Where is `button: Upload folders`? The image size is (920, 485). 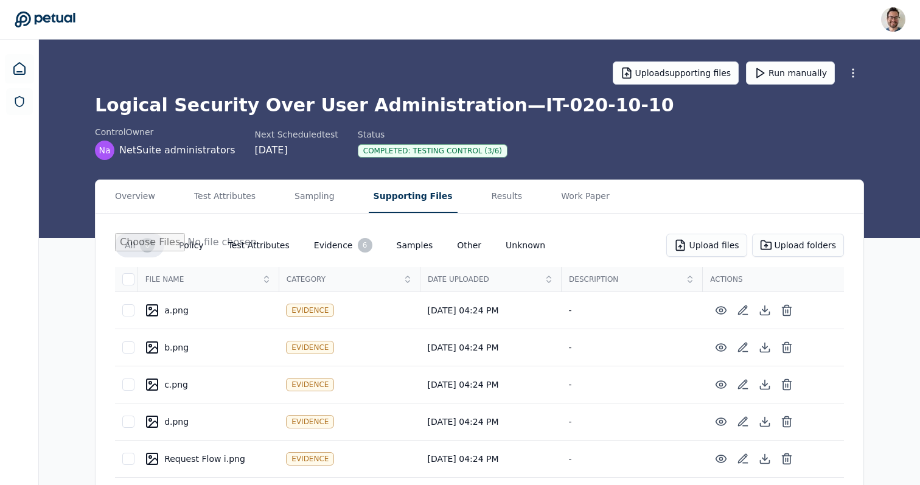
button: Upload folders is located at coordinates (798, 245).